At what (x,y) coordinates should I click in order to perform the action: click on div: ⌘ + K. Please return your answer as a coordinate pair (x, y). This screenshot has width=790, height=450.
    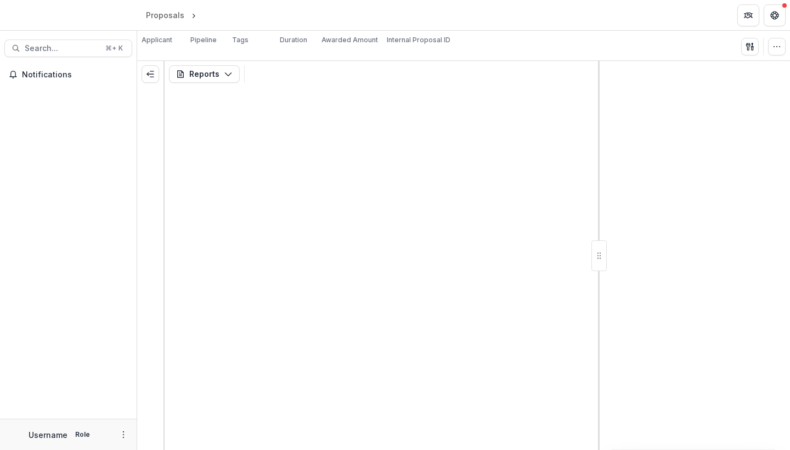
    Looking at the image, I should click on (114, 48).